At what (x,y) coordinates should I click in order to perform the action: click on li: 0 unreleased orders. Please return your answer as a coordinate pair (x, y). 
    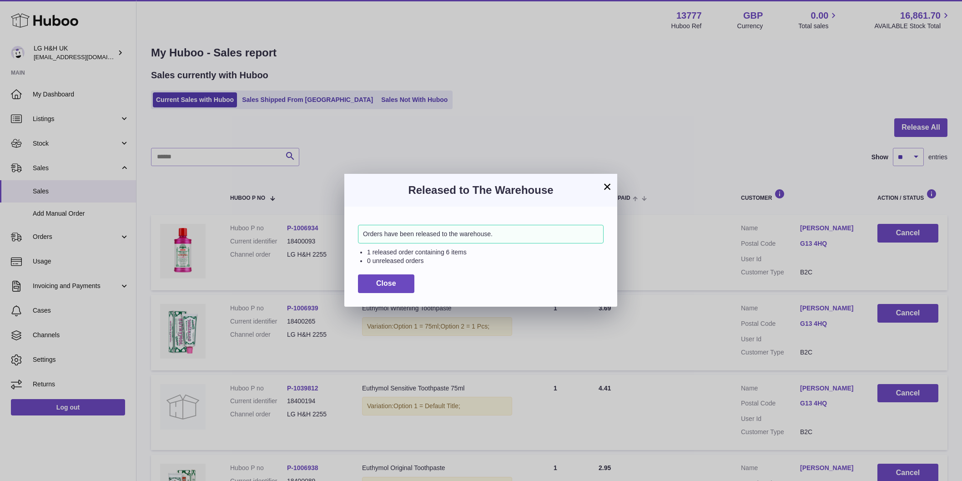
    Looking at the image, I should click on (485, 261).